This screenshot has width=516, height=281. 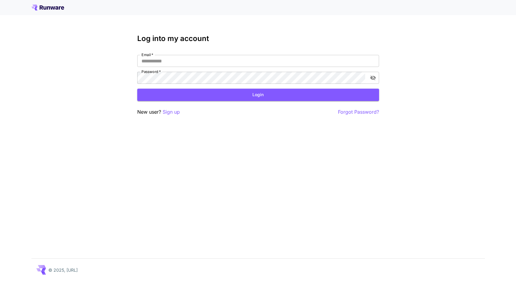 I want to click on button: toggle password visibility, so click(x=373, y=78).